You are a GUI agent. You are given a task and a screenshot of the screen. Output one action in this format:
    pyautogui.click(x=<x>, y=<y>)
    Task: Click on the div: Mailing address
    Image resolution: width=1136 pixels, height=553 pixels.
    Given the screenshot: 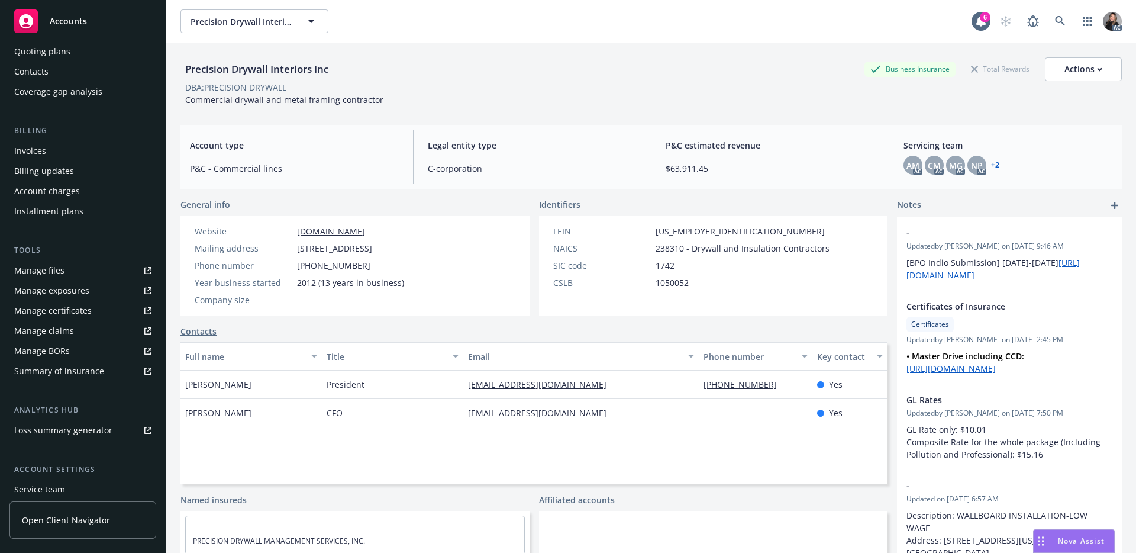 What is the action you would take?
    pyautogui.click(x=243, y=248)
    